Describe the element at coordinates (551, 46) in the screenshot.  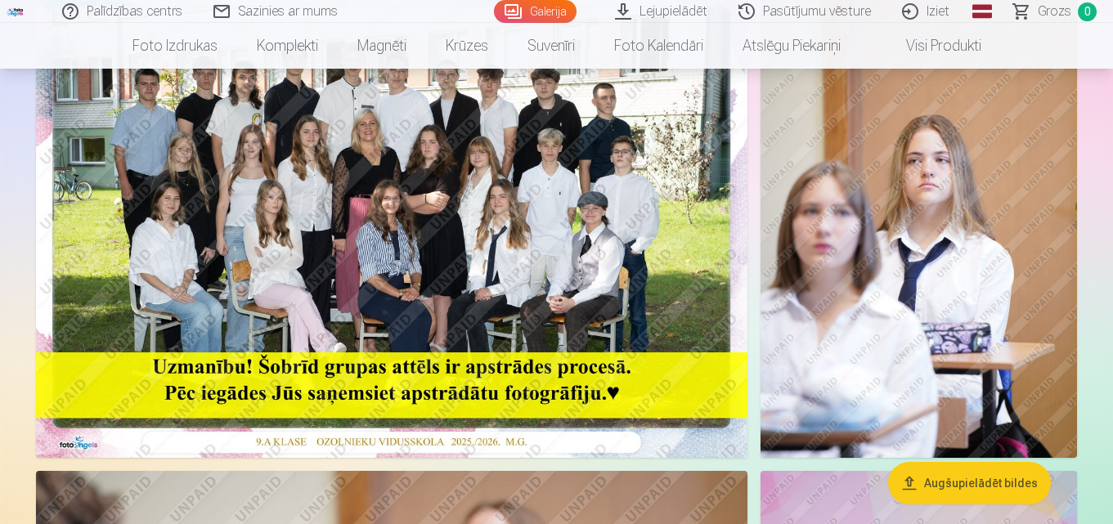
I see `a: Suvenīri` at that location.